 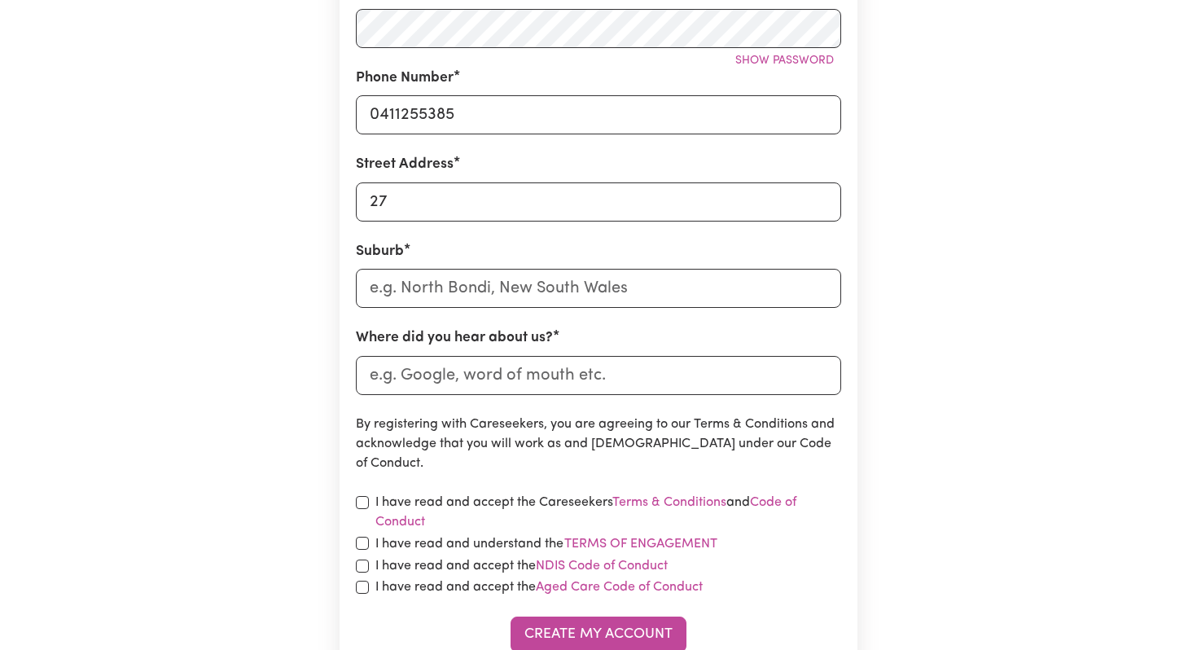 I want to click on label: Street Address, so click(x=405, y=165).